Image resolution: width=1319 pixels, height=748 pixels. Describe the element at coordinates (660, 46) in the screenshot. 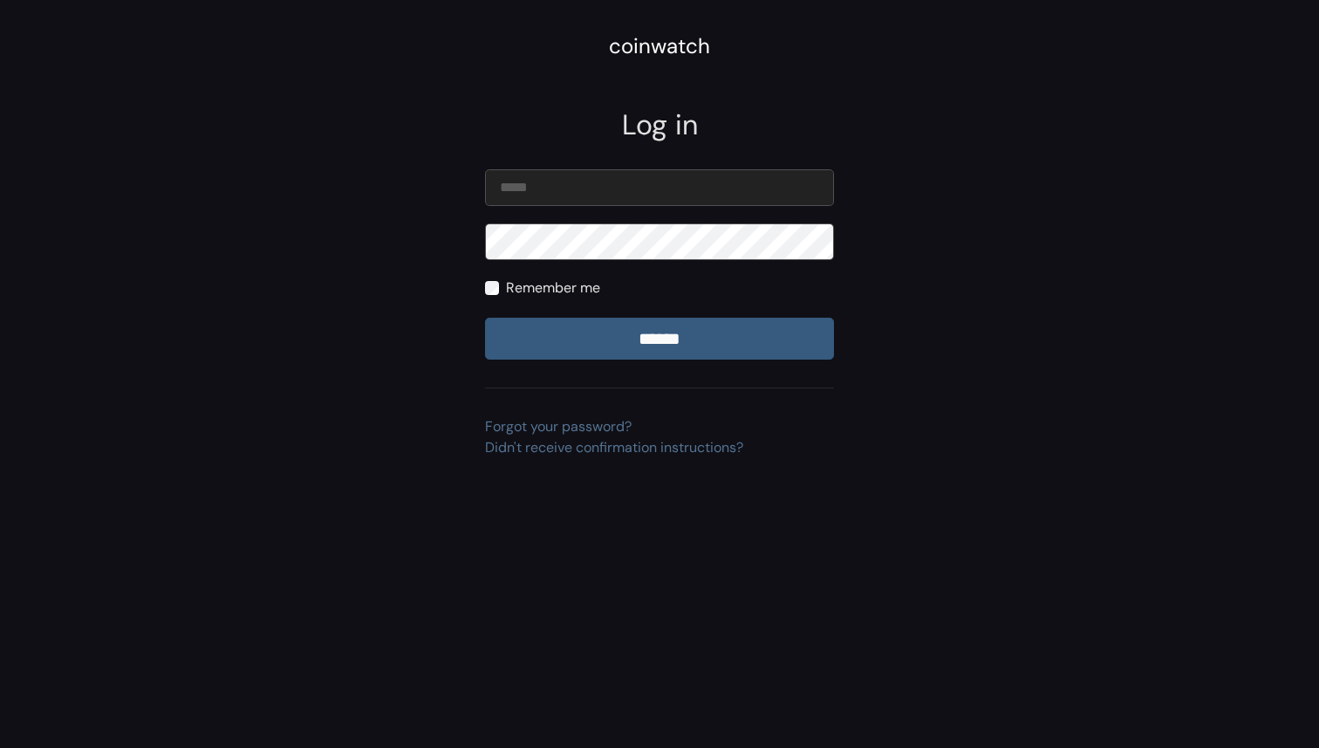

I see `div: coinwatch` at that location.